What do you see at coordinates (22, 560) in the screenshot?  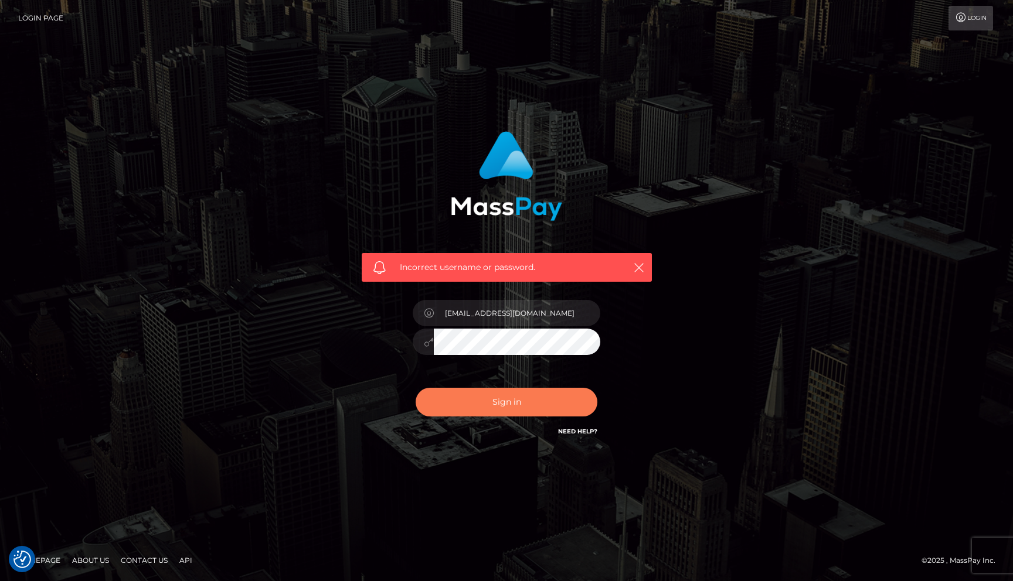 I see `button: Consent Preferences` at bounding box center [22, 560].